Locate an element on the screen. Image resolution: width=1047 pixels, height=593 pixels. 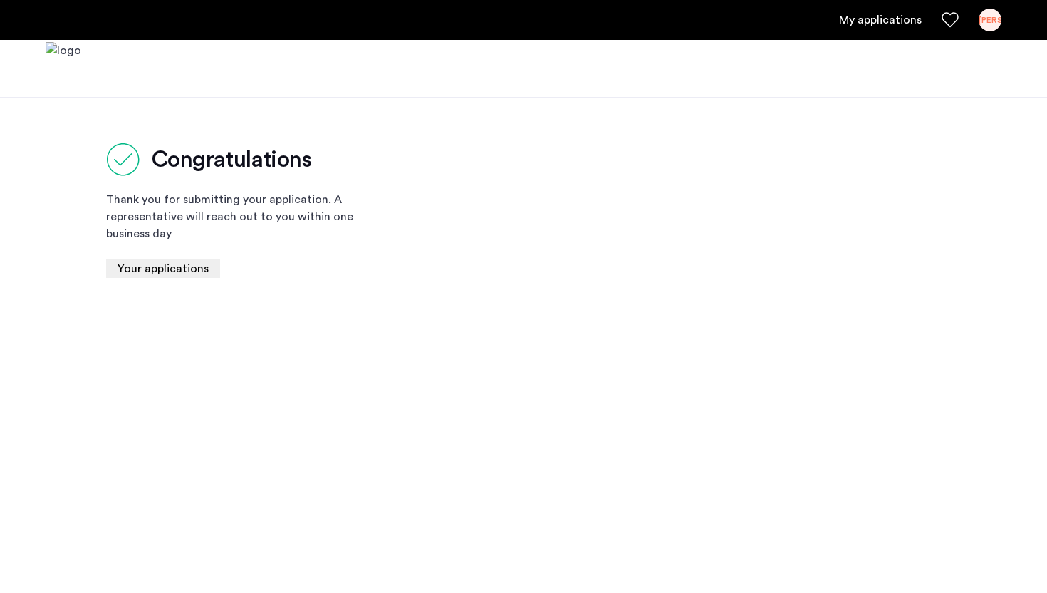
a: Cazamio logo is located at coordinates (63, 68).